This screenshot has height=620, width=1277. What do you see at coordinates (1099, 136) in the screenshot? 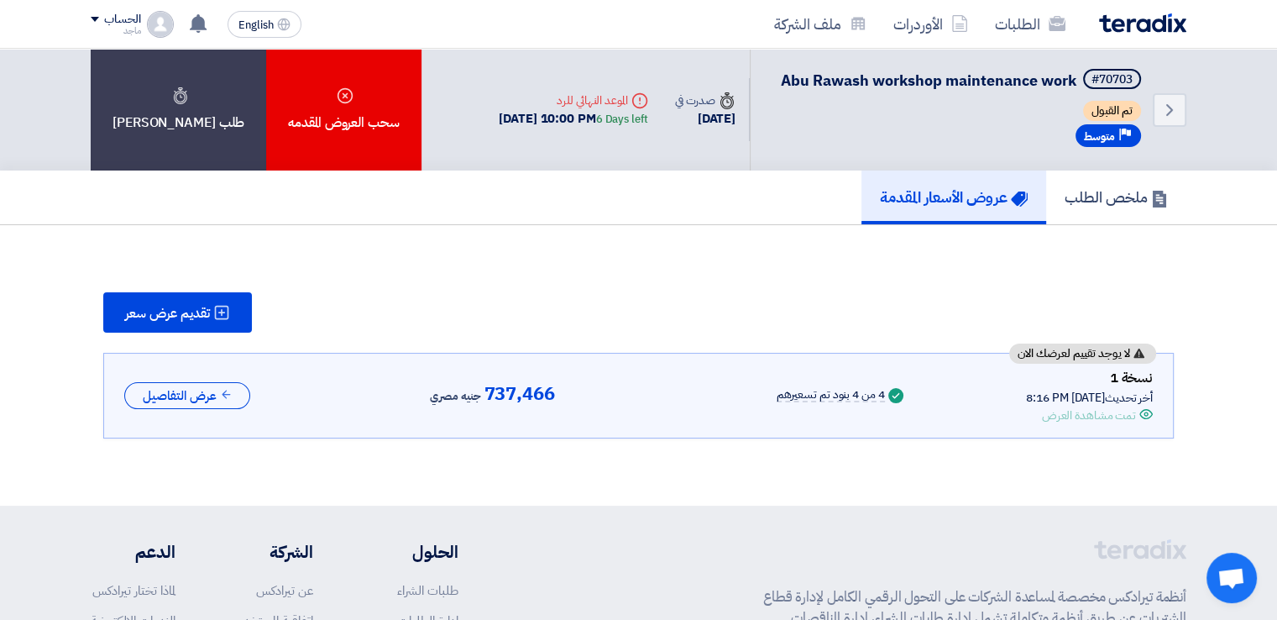
I see `span: متوسط` at bounding box center [1099, 136].